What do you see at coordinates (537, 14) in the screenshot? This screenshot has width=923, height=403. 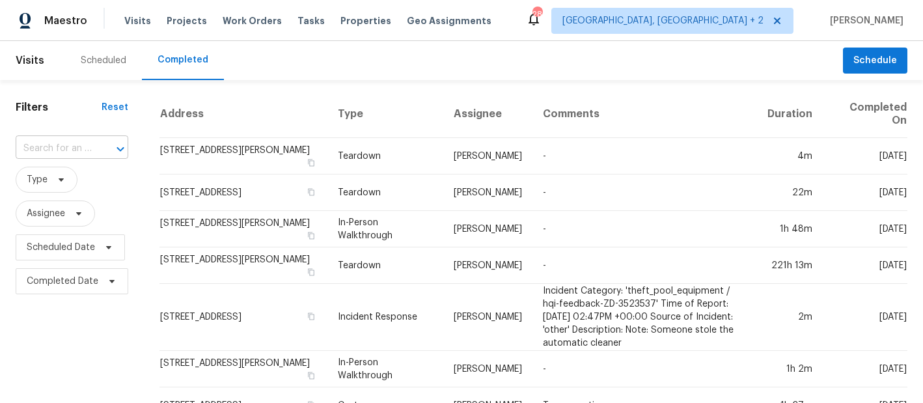 I see `div: 28` at bounding box center [537, 14].